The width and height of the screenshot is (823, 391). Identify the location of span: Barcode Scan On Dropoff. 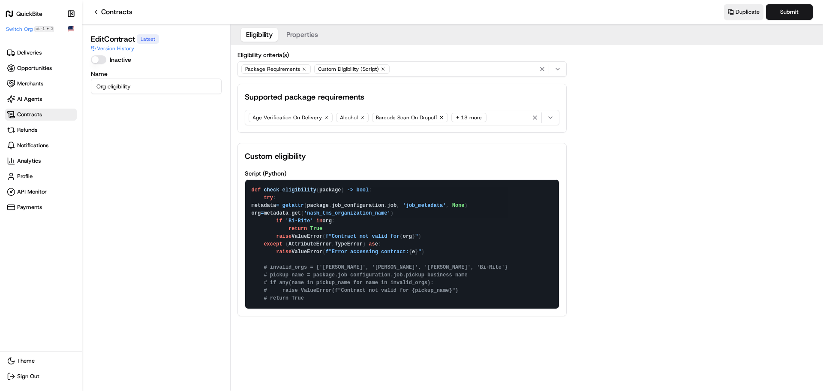
(406, 117).